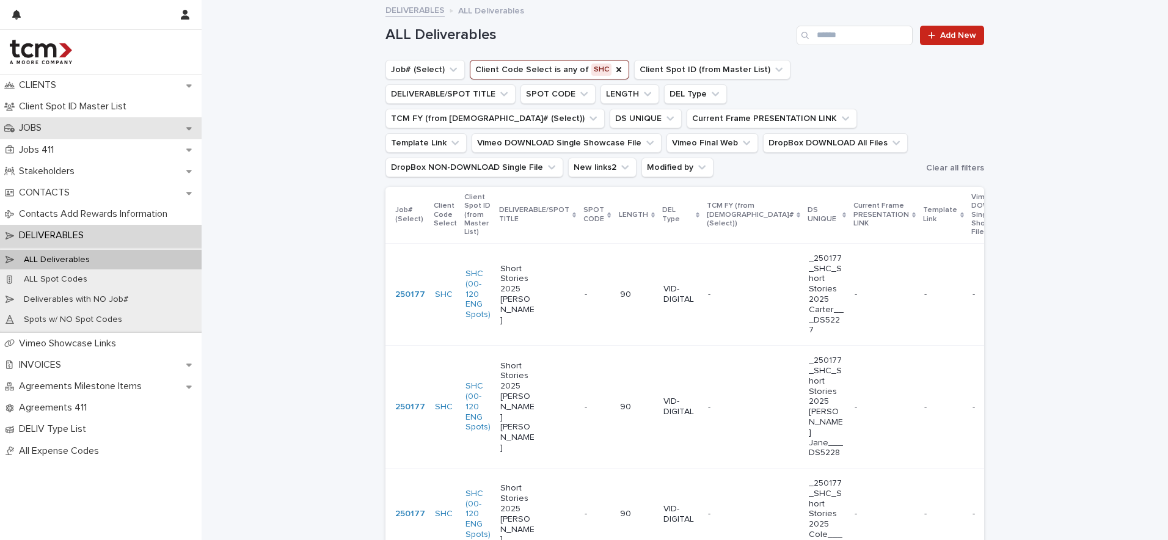 The height and width of the screenshot is (540, 1168). Describe the element at coordinates (474, 167) in the screenshot. I see `button: DropBox NON-DOWNLOAD Single File` at that location.